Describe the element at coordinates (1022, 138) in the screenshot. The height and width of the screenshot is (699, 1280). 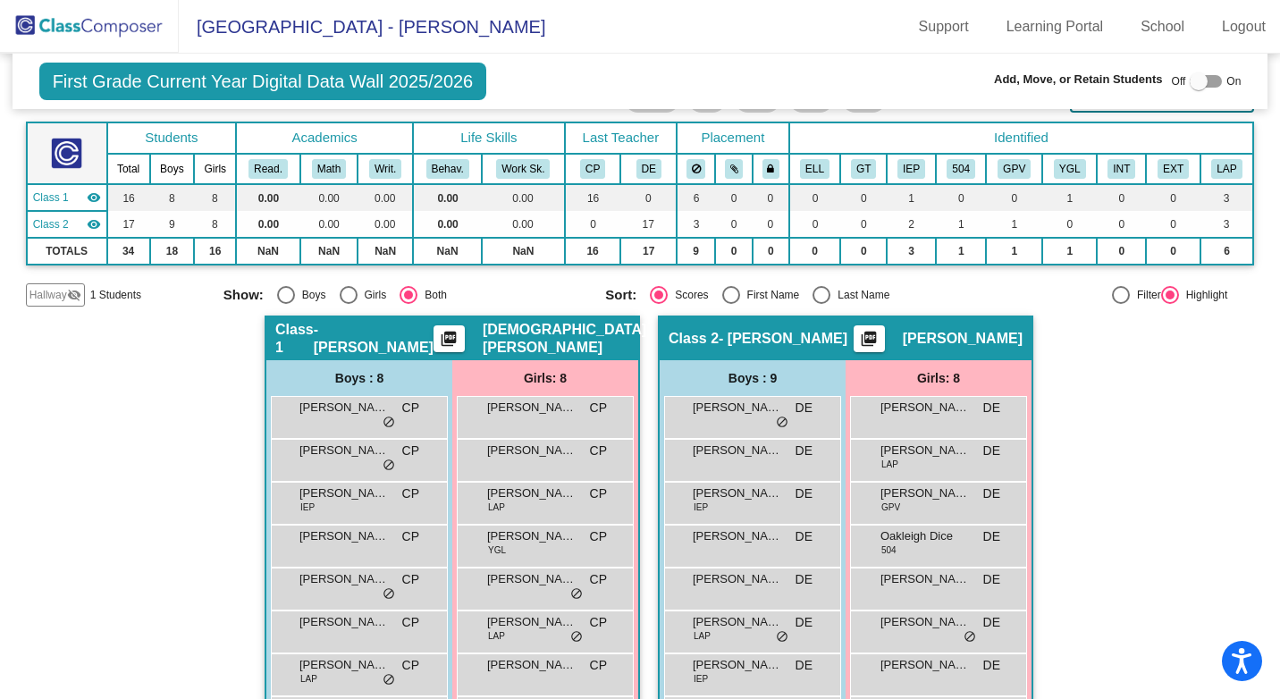
I see `th: Identified` at that location.